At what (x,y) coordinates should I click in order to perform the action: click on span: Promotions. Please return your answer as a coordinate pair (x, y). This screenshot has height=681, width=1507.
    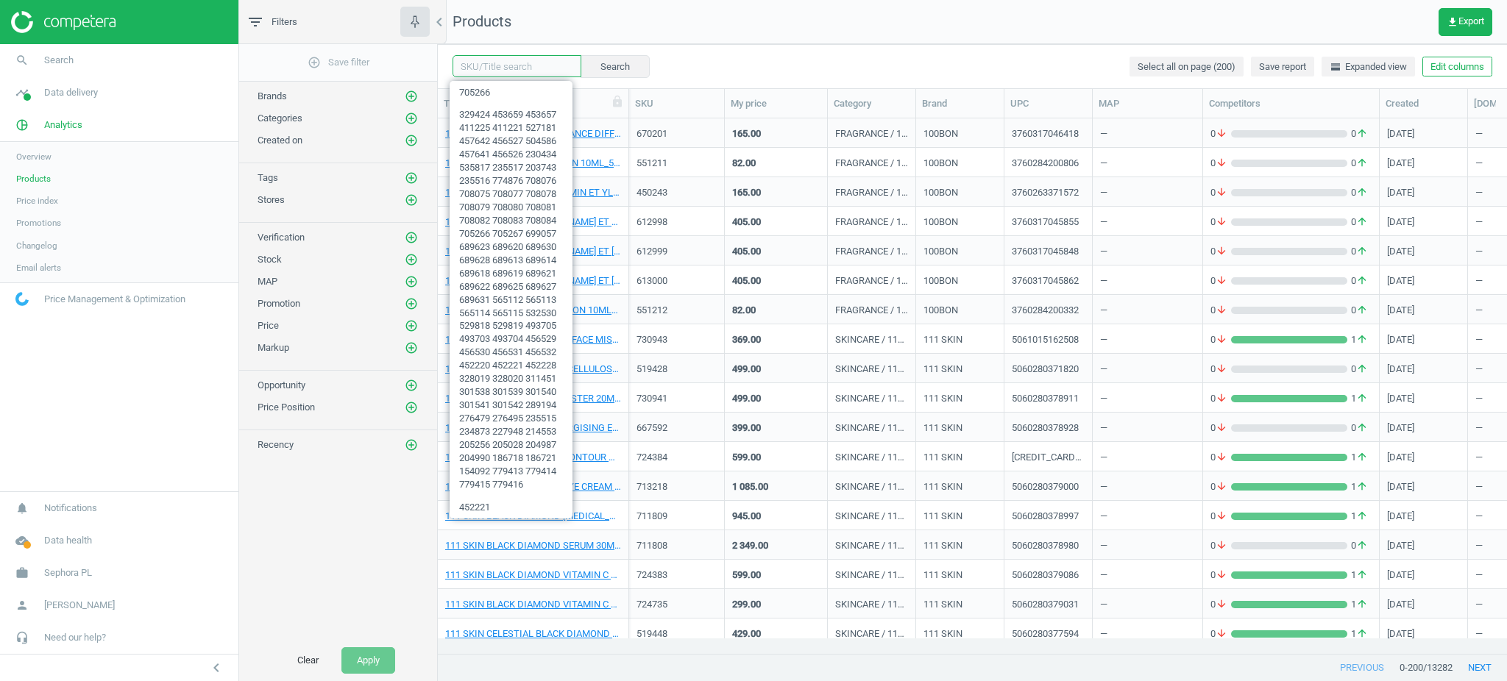
    Looking at the image, I should click on (38, 223).